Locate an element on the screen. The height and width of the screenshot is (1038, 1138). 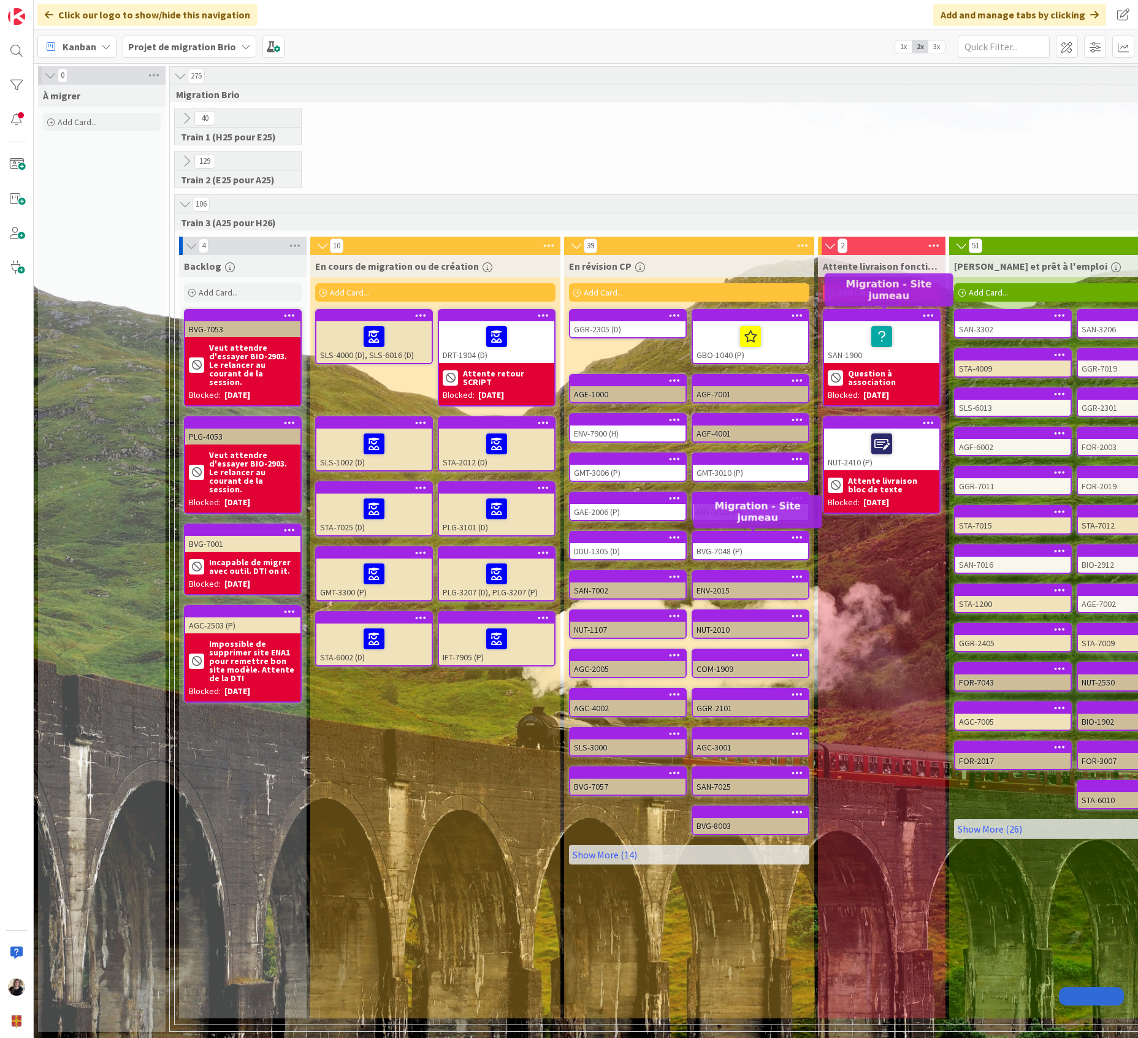
div: NUT-2410 (P) is located at coordinates (881, 449).